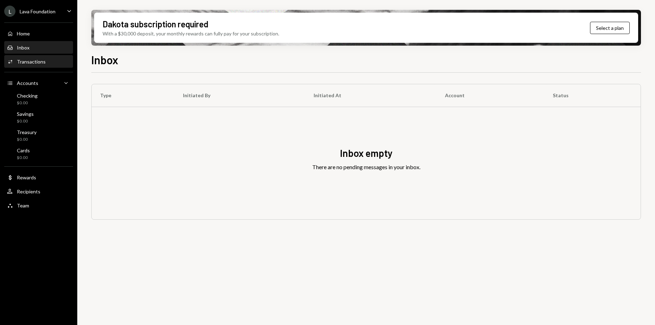  I want to click on th: Initiated By, so click(240, 96).